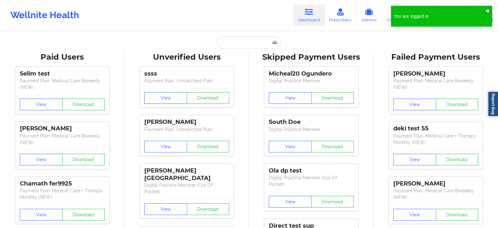 This screenshot has width=498, height=228. What do you see at coordinates (440, 16) in the screenshot?
I see `div: You are logged in` at bounding box center [440, 16].